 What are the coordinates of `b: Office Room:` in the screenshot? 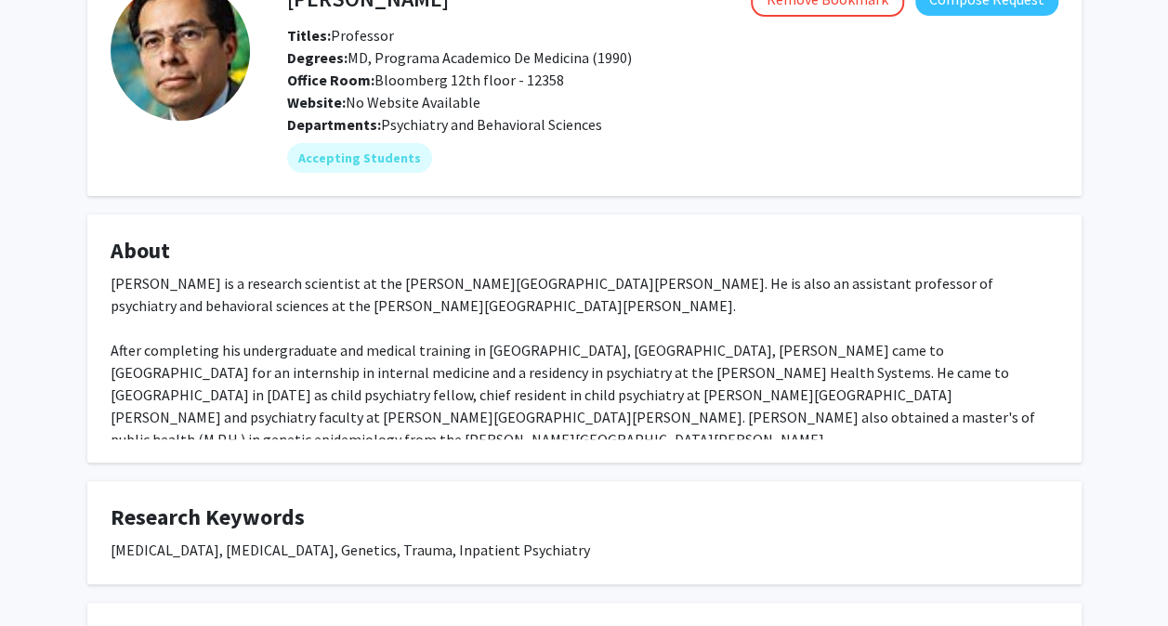 It's located at (331, 80).